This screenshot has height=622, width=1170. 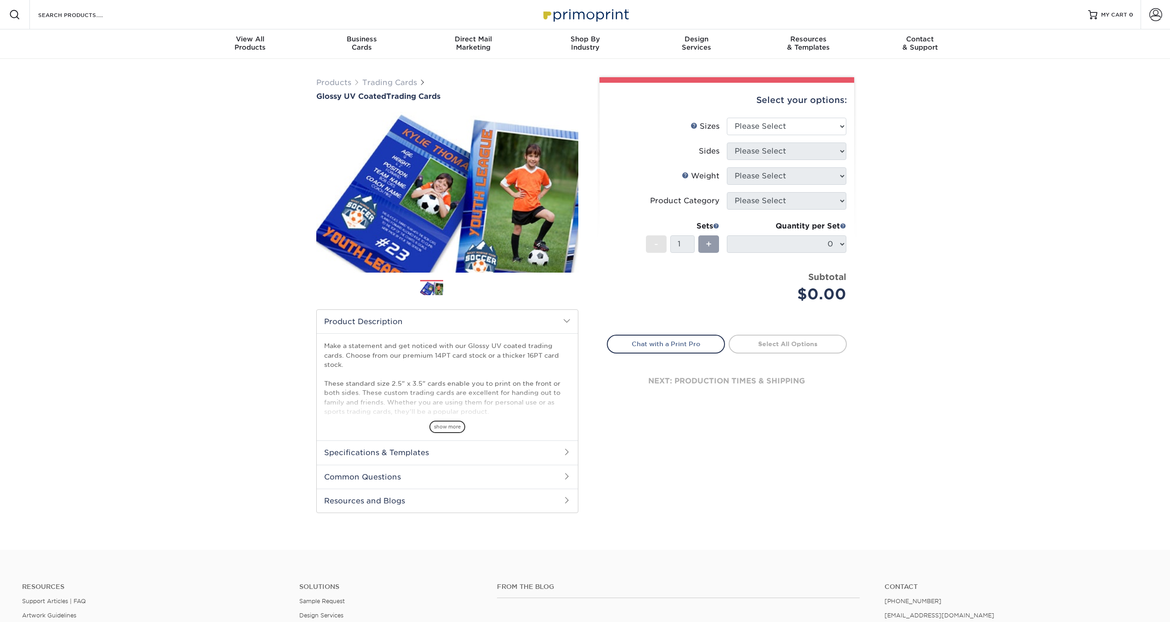 I want to click on h2: Product Description, so click(x=447, y=321).